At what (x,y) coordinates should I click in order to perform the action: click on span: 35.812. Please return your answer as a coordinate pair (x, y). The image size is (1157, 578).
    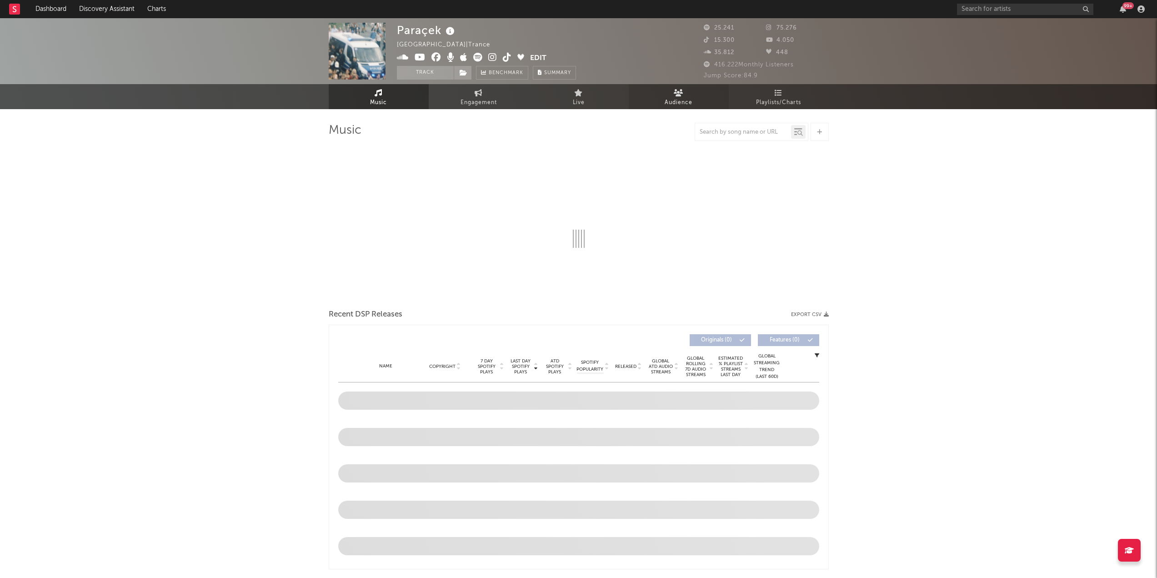
    Looking at the image, I should click on (719, 52).